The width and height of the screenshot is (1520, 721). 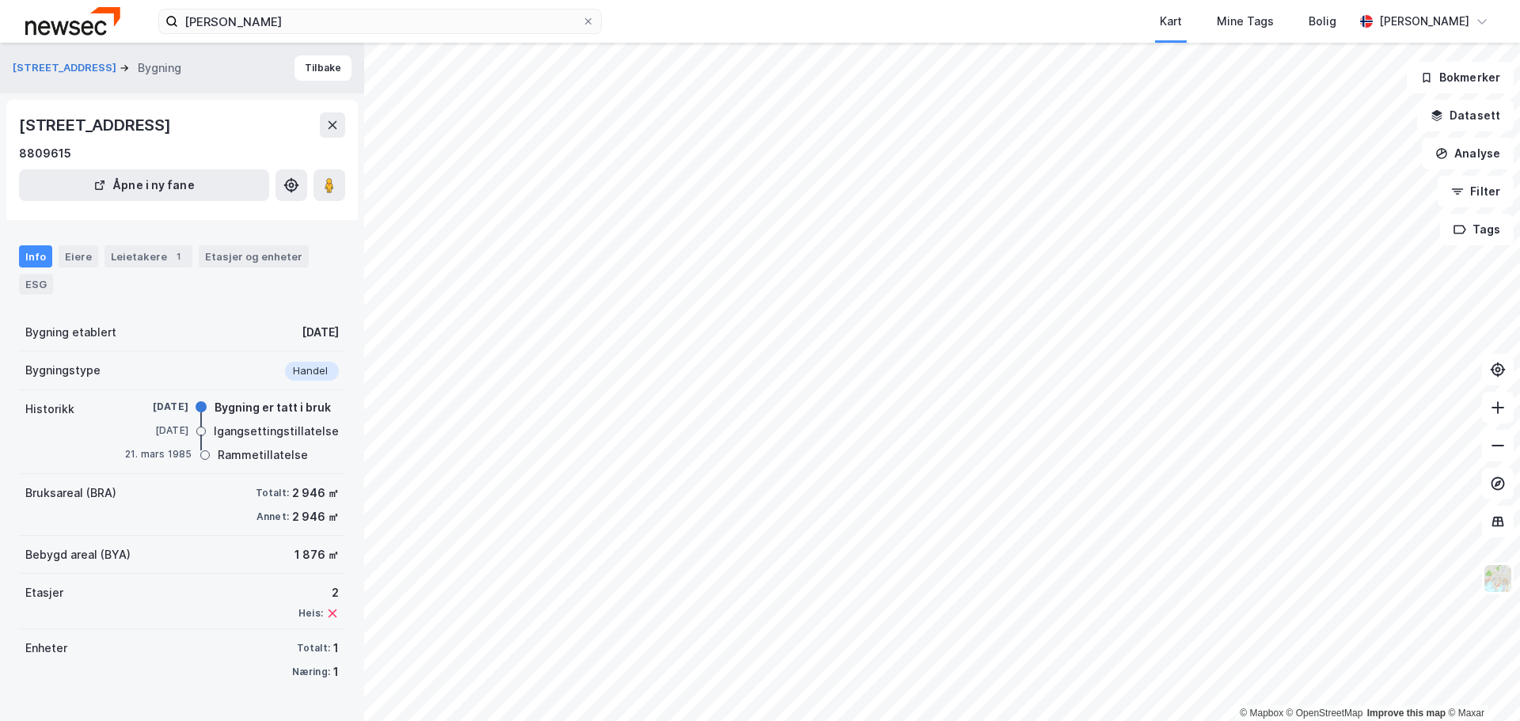 What do you see at coordinates (158, 455) in the screenshot?
I see `div: 21. mars 1985` at bounding box center [158, 455].